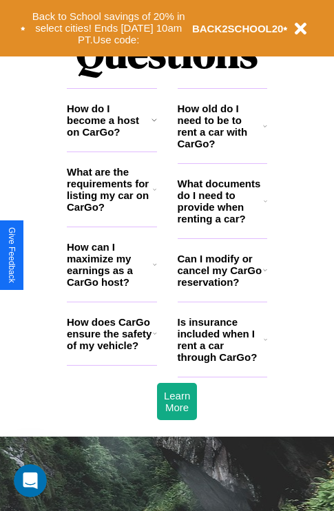  What do you see at coordinates (220, 339) in the screenshot?
I see `h3: Is insurance included when I rent a car through CarGo?` at bounding box center [220, 339].